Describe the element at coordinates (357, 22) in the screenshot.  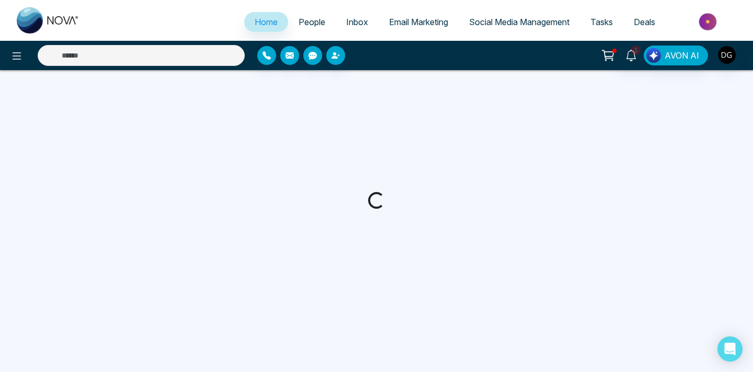
I see `span: Inbox` at that location.